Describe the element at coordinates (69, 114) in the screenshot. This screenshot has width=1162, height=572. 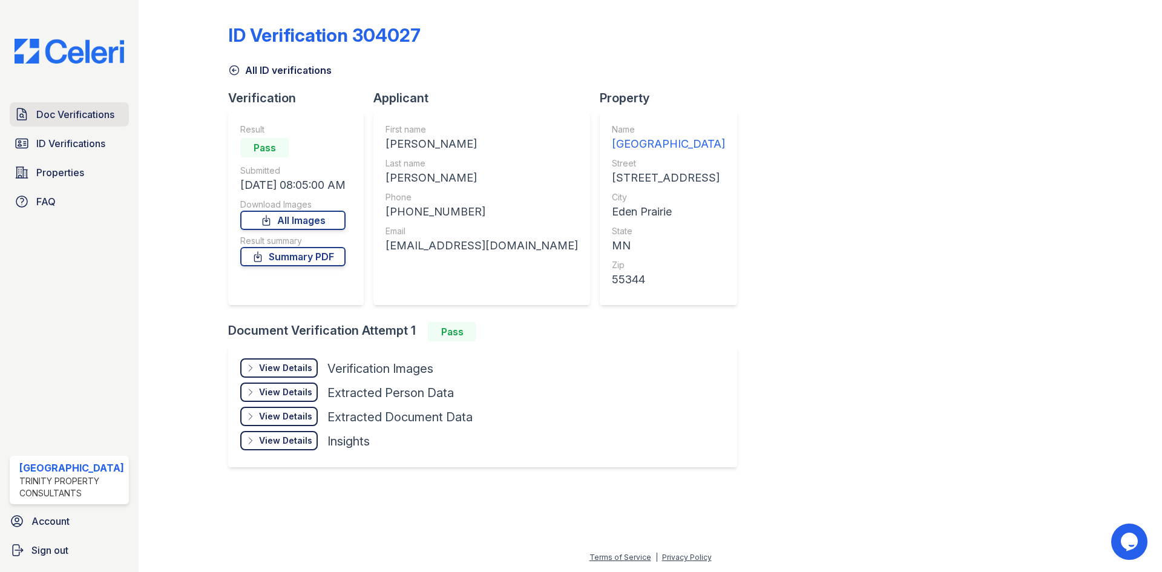
I see `a: Doc Verifications` at that location.